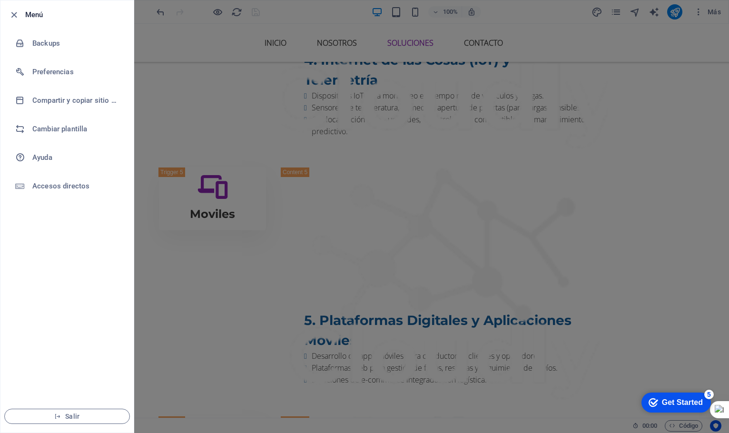 The image size is (729, 433). Describe the element at coordinates (76, 100) in the screenshot. I see `h6: Compartir y copiar sitio web` at that location.